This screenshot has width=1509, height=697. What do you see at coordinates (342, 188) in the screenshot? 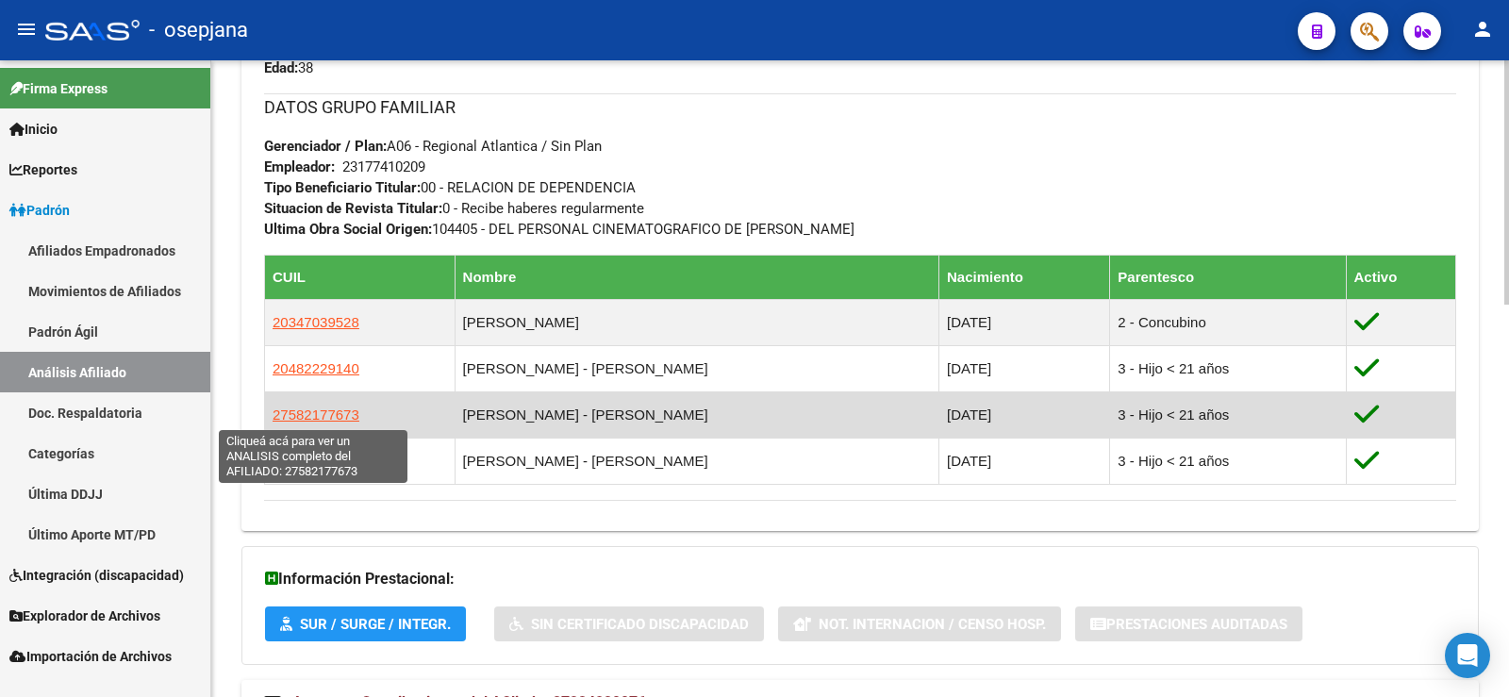
I see `strong: Tipo Beneficiario Titular:` at bounding box center [342, 188].